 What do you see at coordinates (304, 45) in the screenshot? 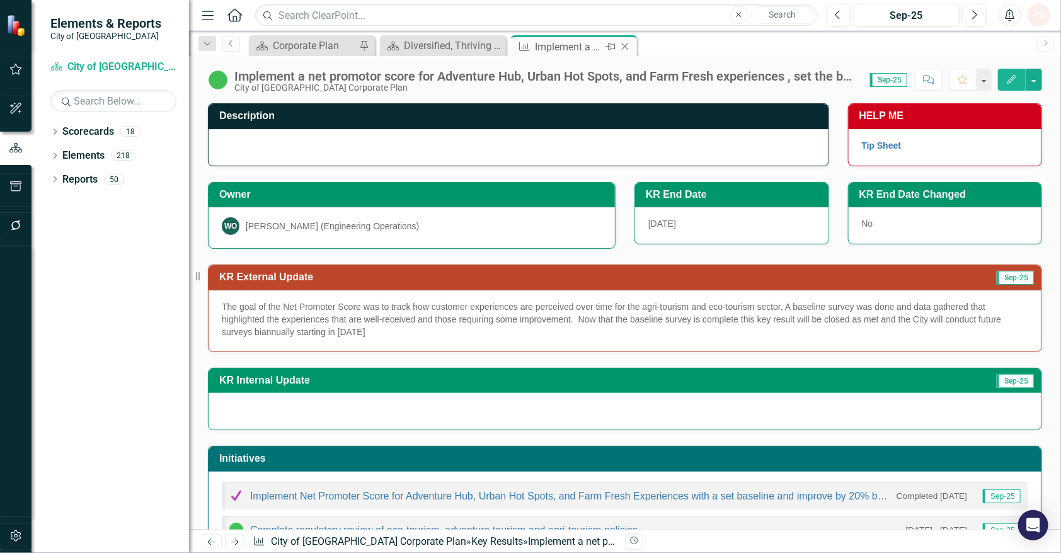
I see `a: Corporate Plan` at bounding box center [304, 45].